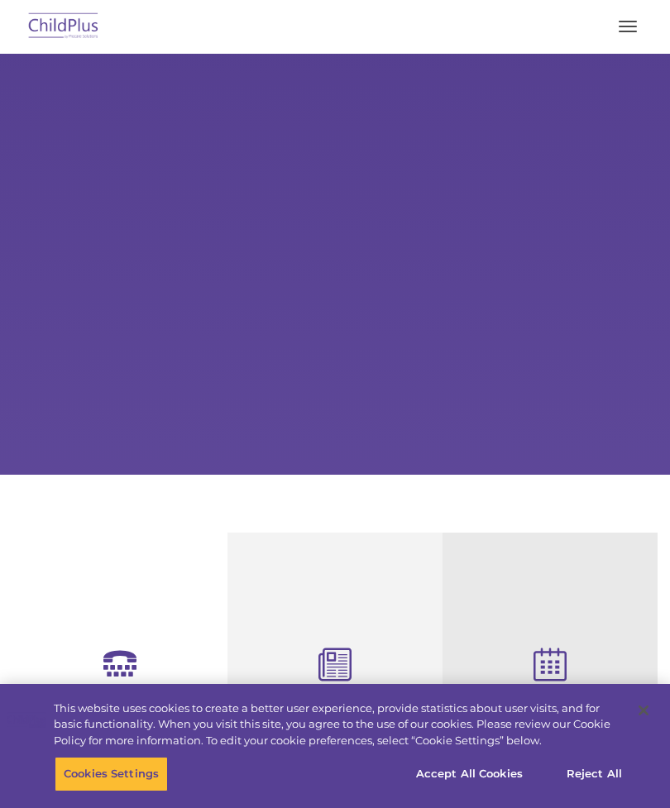  I want to click on button: Accept All Cookies, so click(469, 774).